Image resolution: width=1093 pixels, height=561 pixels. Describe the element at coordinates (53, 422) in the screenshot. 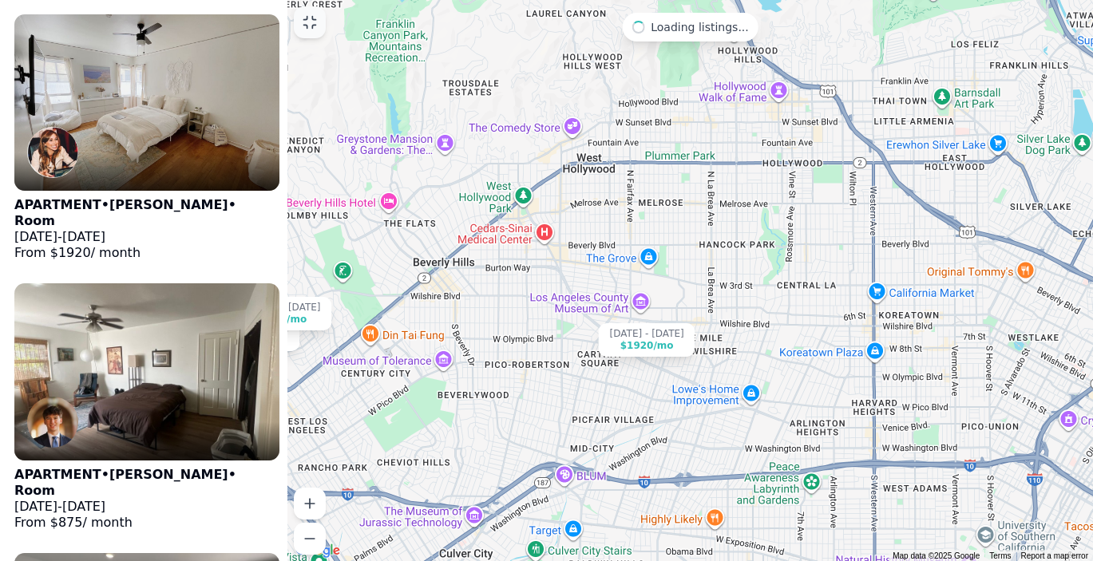

I see `img: Jackson Bae avatar` at that location.